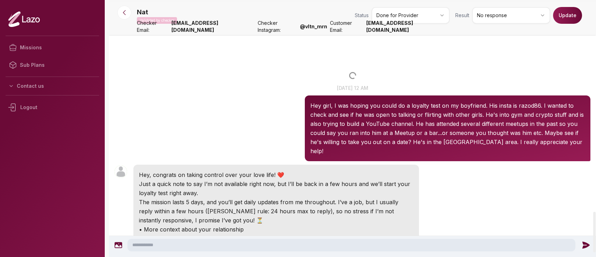 Image resolution: width=596 pixels, height=257 pixels. What do you see at coordinates (276, 175) in the screenshot?
I see `p: Hey, congrats on taking control over your love life! ❤️` at bounding box center [276, 175].